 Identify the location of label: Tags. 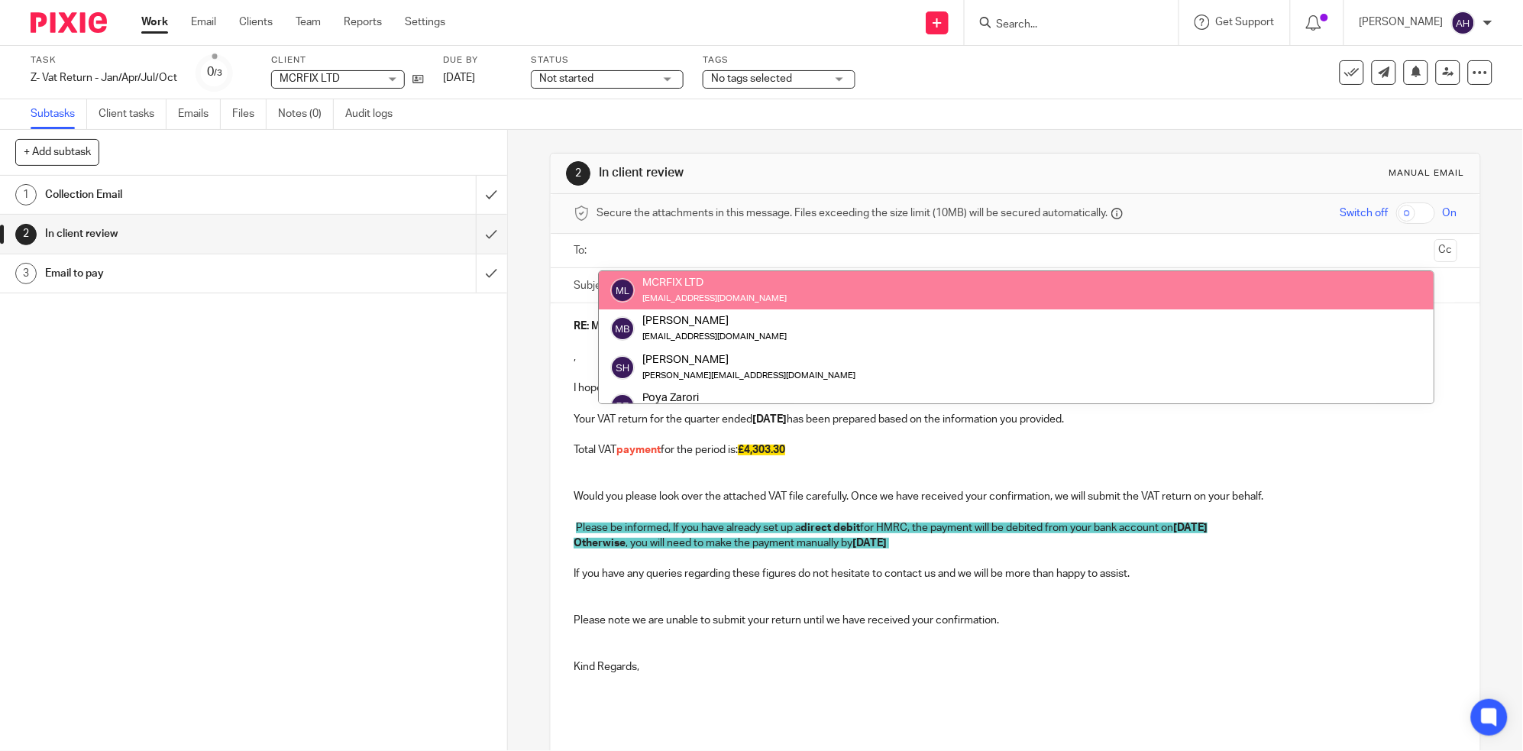
(779, 60).